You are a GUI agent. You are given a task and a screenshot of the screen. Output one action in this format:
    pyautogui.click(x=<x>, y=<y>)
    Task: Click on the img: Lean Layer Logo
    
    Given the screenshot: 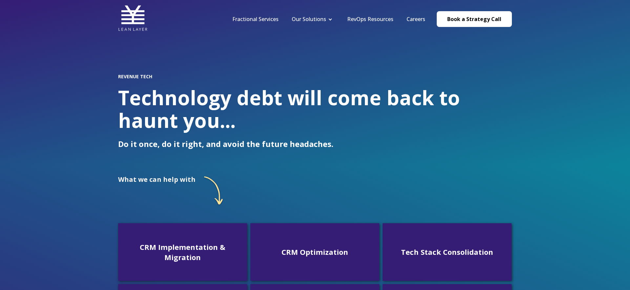 What is the action you would take?
    pyautogui.click(x=133, y=18)
    